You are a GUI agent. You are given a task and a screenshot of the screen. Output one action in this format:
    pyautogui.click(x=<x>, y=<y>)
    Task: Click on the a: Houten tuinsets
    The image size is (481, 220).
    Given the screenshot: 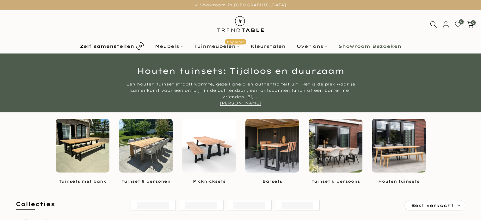 What is the action you would take?
    pyautogui.click(x=399, y=181)
    